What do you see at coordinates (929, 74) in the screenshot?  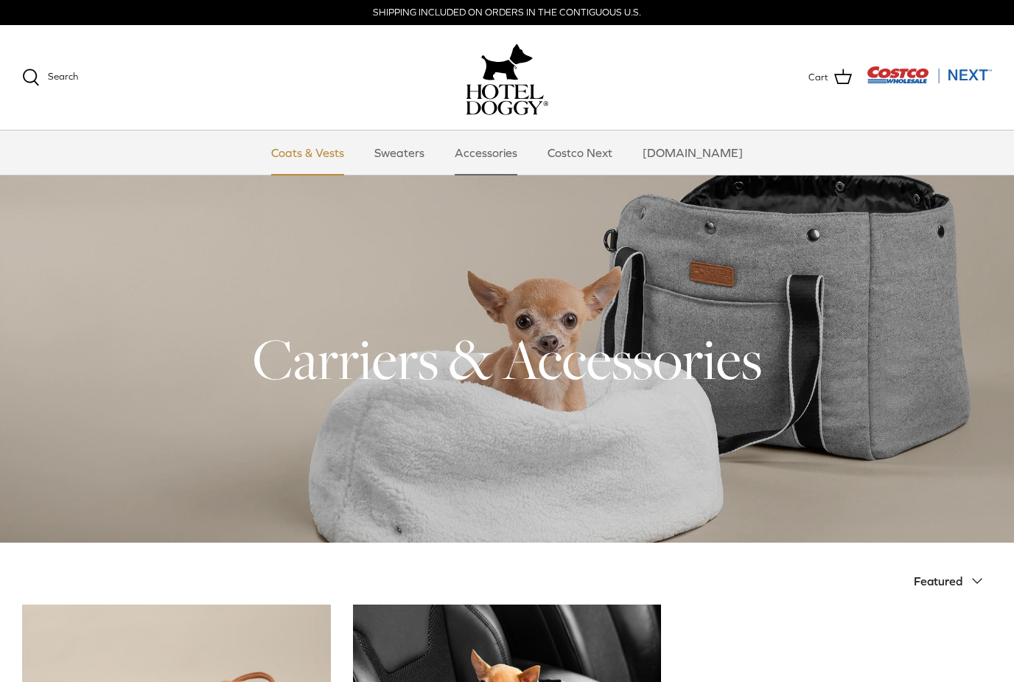 I see `img: Costco Next` at bounding box center [929, 74].